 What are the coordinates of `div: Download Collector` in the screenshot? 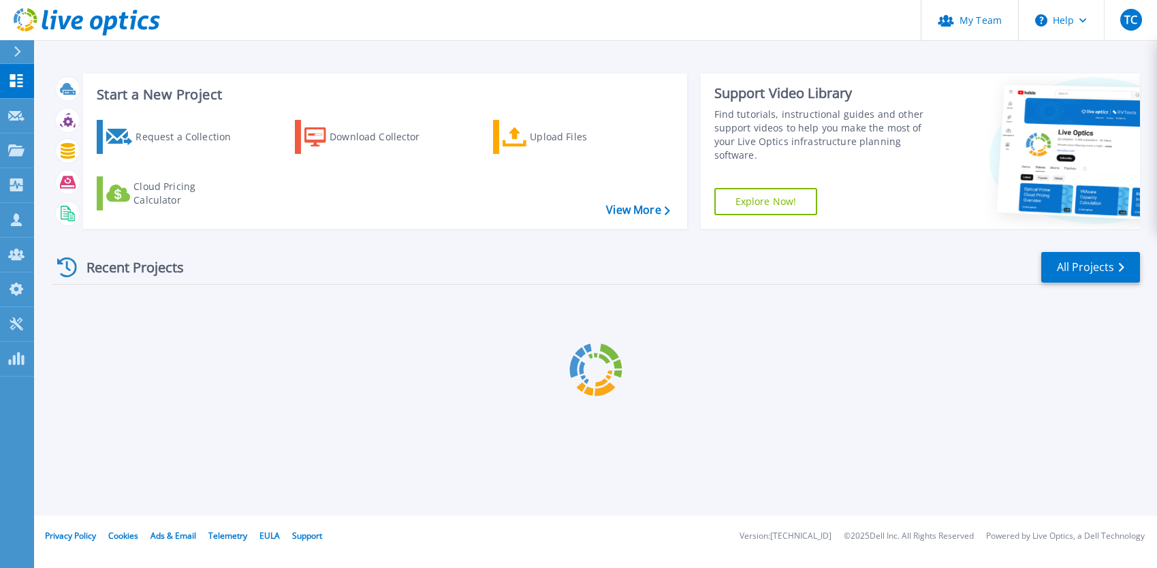 It's located at (384, 137).